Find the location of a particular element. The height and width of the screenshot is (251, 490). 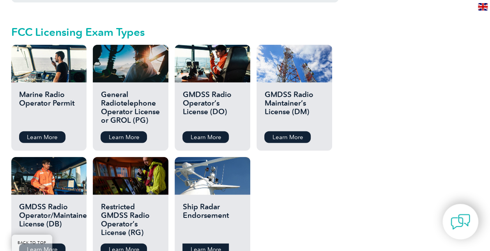

img: contact-chat.png is located at coordinates (460, 222).